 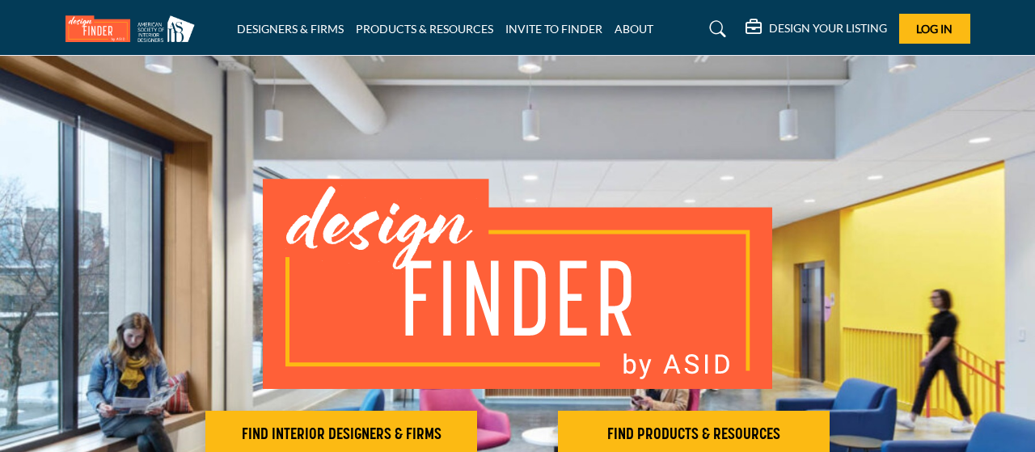 I want to click on img: image, so click(x=518, y=284).